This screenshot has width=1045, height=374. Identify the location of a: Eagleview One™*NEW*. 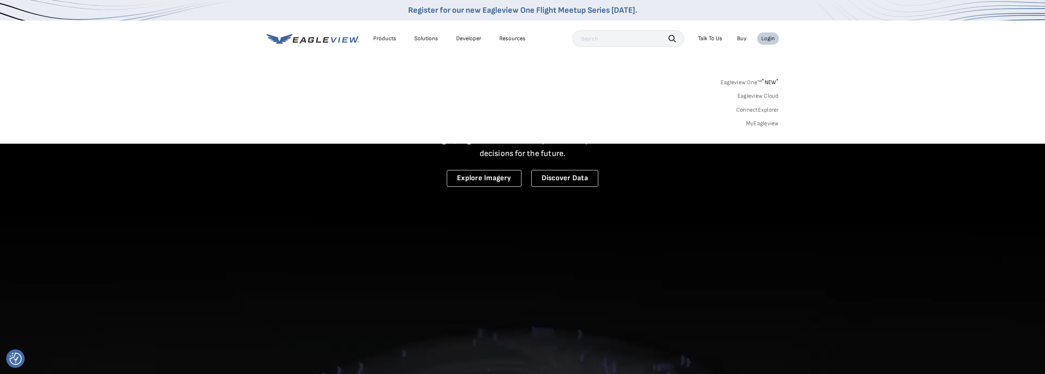
(750, 81).